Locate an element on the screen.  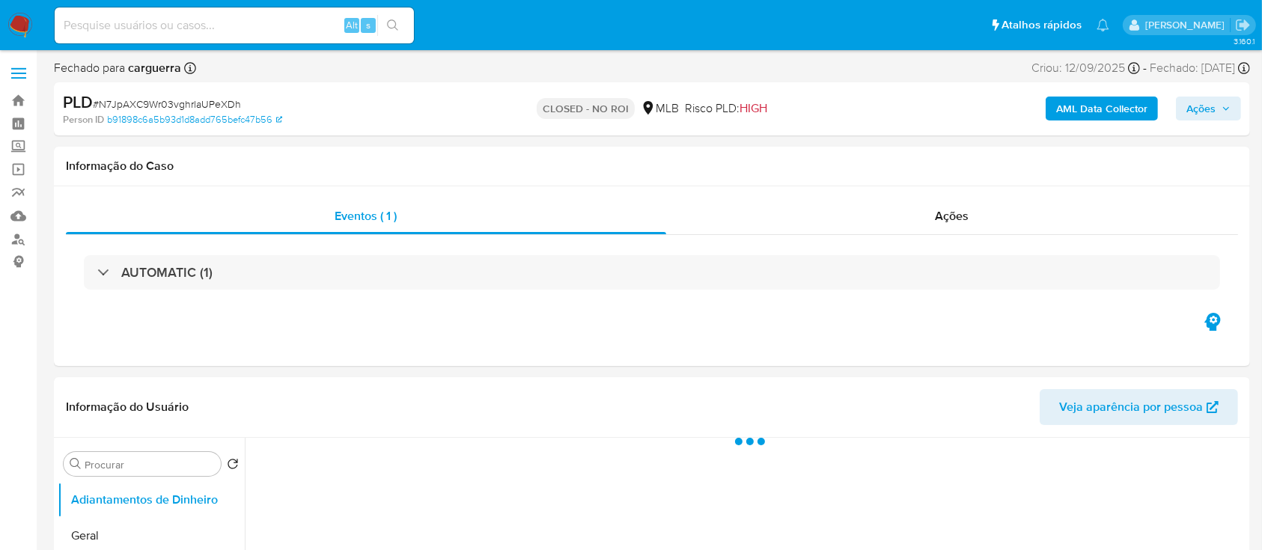
h1: Informação do Usuário is located at coordinates (127, 407).